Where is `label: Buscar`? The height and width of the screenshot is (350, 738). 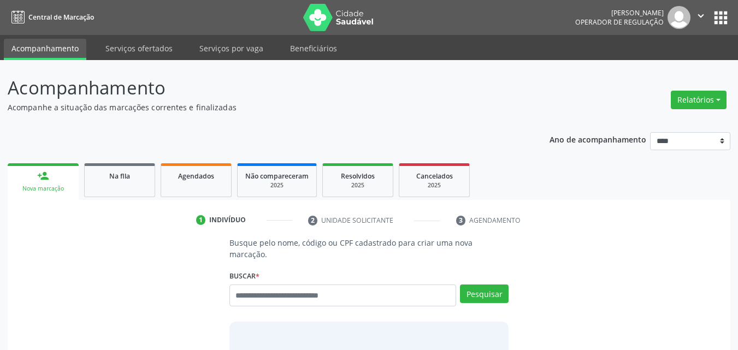
label: Buscar is located at coordinates (244, 276).